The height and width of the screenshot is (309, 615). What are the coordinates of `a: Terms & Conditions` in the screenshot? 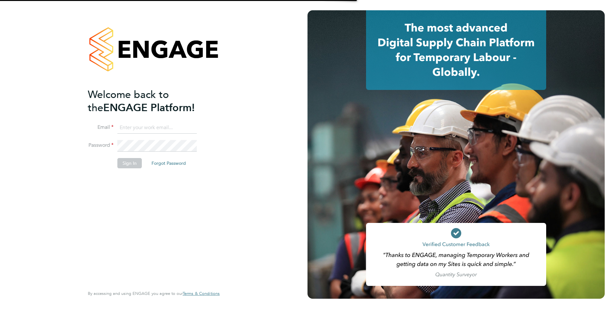 It's located at (201, 294).